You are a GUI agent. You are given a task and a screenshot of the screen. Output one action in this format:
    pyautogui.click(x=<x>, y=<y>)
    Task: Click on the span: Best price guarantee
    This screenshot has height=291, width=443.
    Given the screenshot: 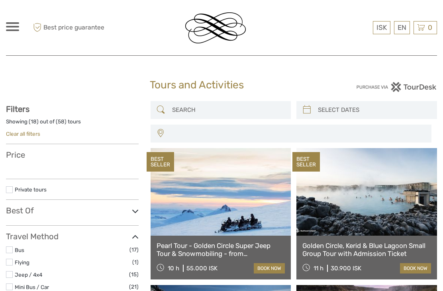 What is the action you would take?
    pyautogui.click(x=73, y=28)
    